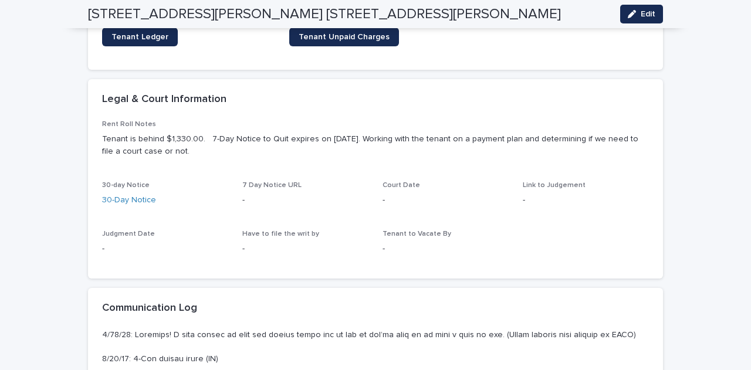  Describe the element at coordinates (129, 200) in the screenshot. I see `a: 30-Day Notice` at that location.